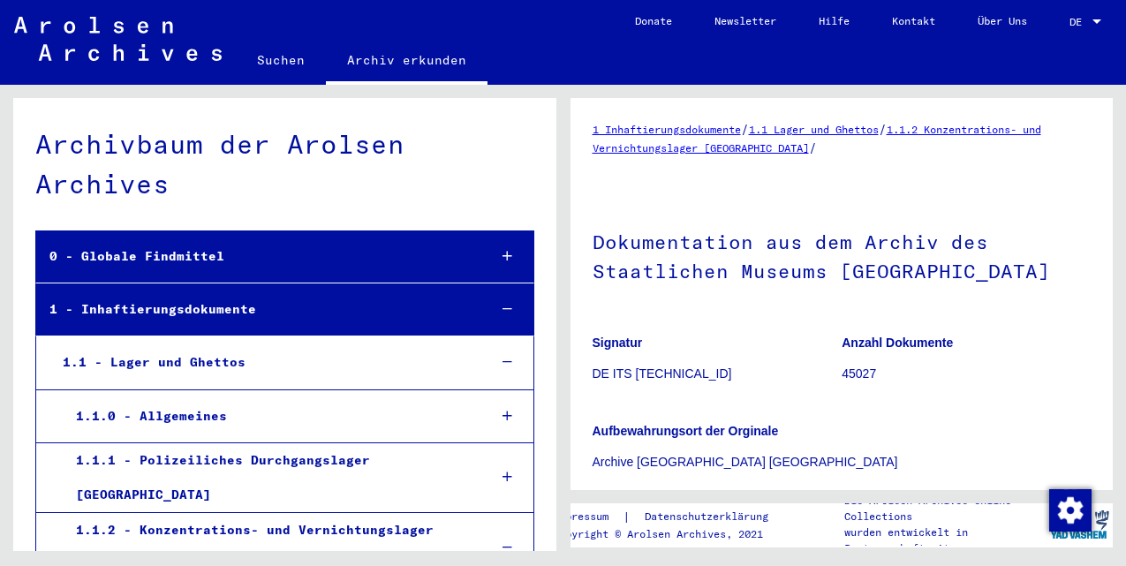  Describe the element at coordinates (814, 129) in the screenshot. I see `a: 1.1 Lager und Ghettos` at that location.